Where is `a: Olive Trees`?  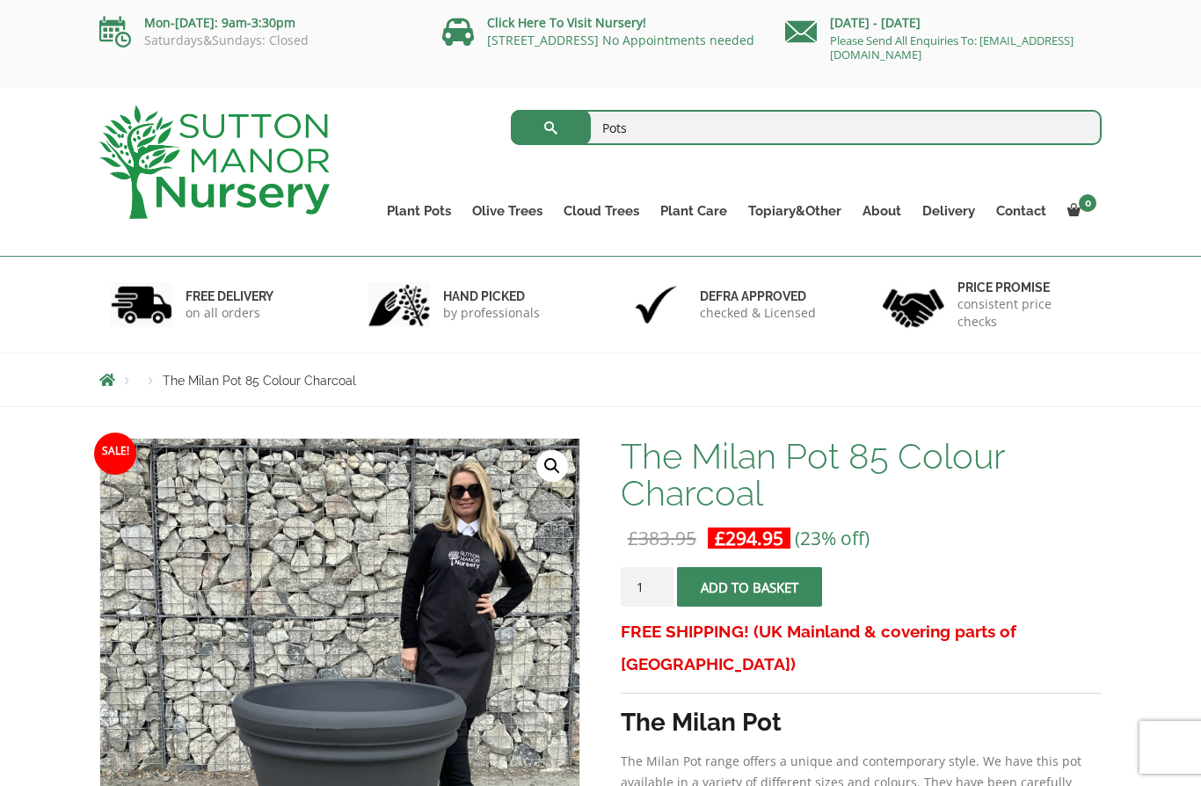 a: Olive Trees is located at coordinates (507, 211).